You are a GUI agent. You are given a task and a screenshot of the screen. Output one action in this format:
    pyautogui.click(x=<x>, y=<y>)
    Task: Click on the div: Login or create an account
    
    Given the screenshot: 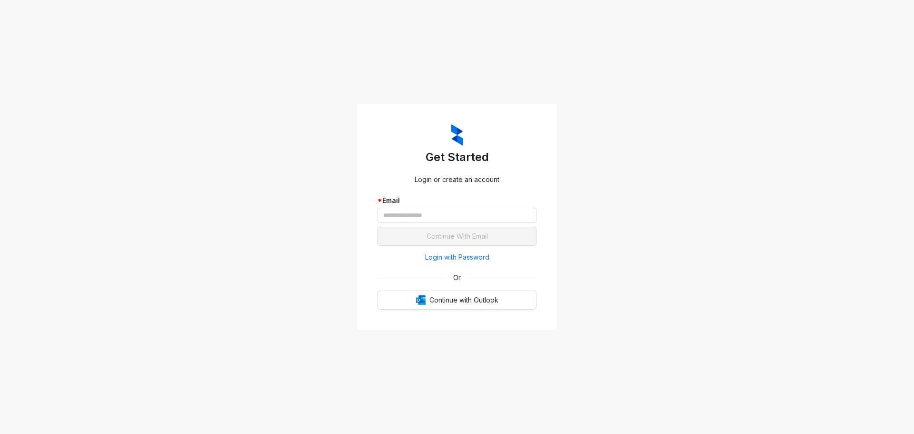 What is the action you would take?
    pyautogui.click(x=457, y=180)
    